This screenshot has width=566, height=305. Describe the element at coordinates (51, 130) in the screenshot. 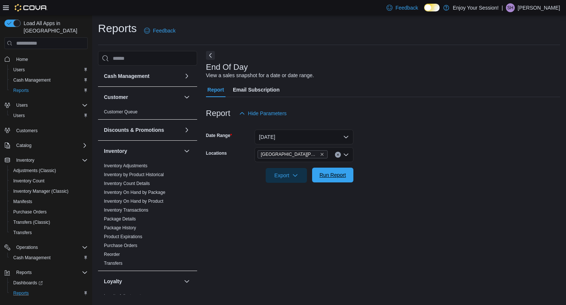

I see `span: Customers` at that location.